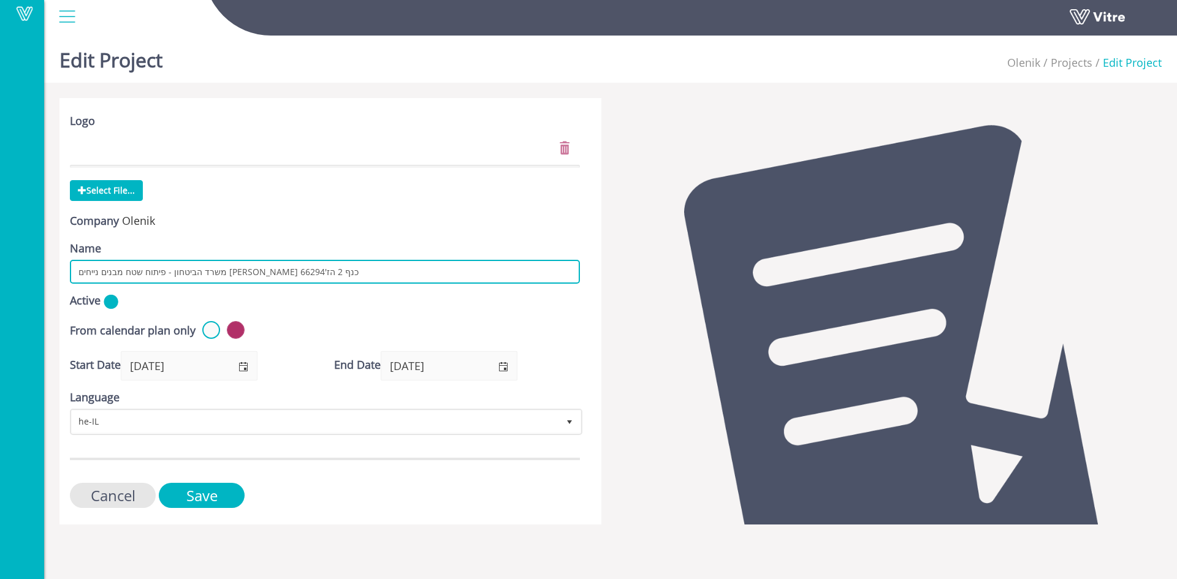  I want to click on input: Save, so click(202, 495).